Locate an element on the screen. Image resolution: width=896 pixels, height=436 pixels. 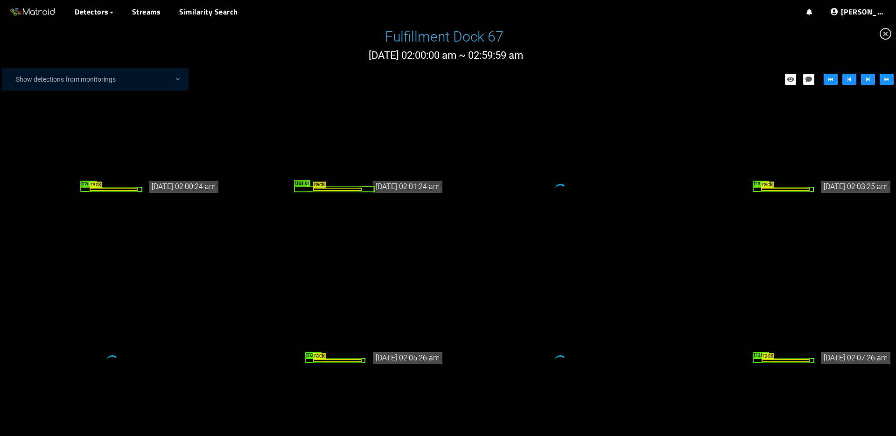
img: 1759212145.184378.jpg is located at coordinates (456, 190).